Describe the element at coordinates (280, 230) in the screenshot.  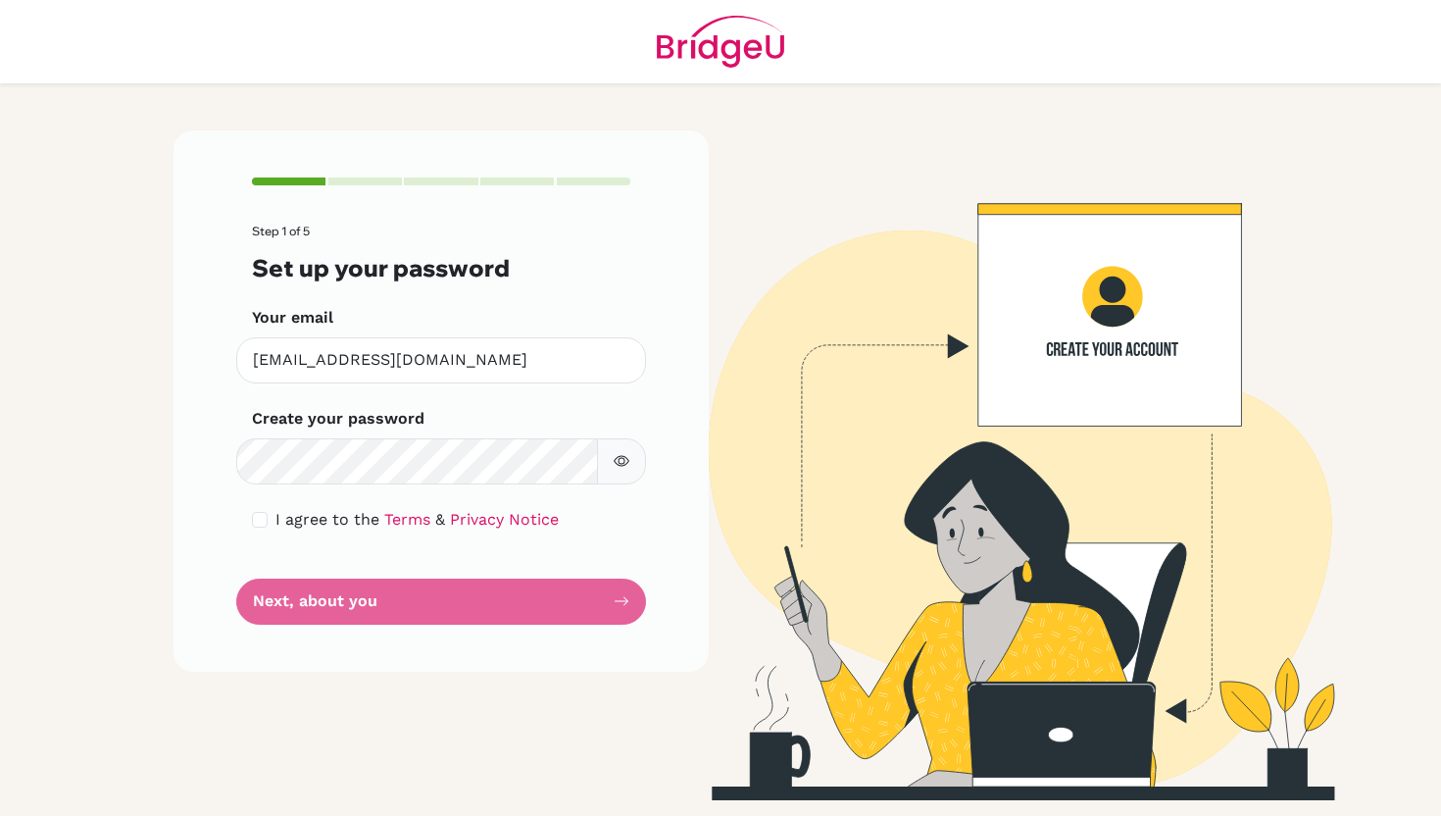
I see `span: Step 1 of 5` at that location.